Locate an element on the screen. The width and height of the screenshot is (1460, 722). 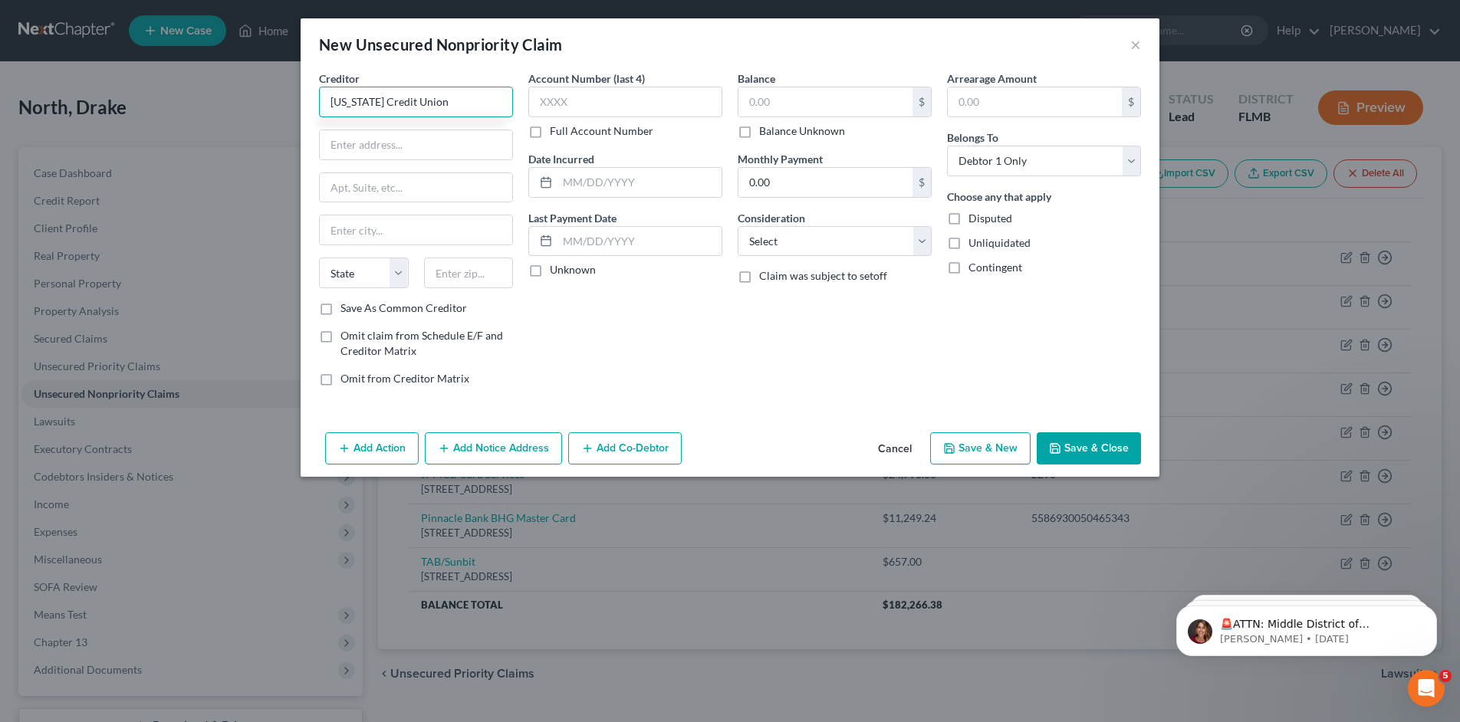
button: Save & New is located at coordinates (980, 449).